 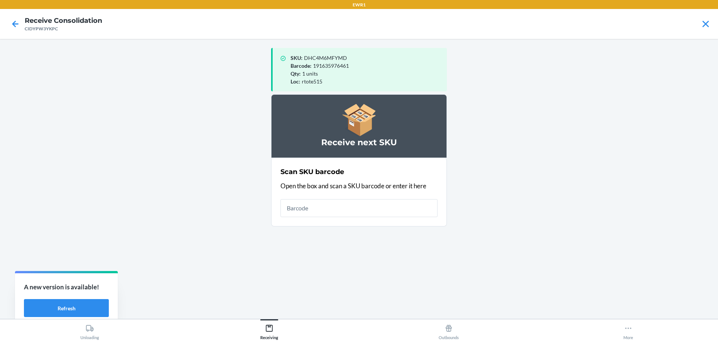 What do you see at coordinates (629, 329) in the screenshot?
I see `button: More` at bounding box center [629, 329].